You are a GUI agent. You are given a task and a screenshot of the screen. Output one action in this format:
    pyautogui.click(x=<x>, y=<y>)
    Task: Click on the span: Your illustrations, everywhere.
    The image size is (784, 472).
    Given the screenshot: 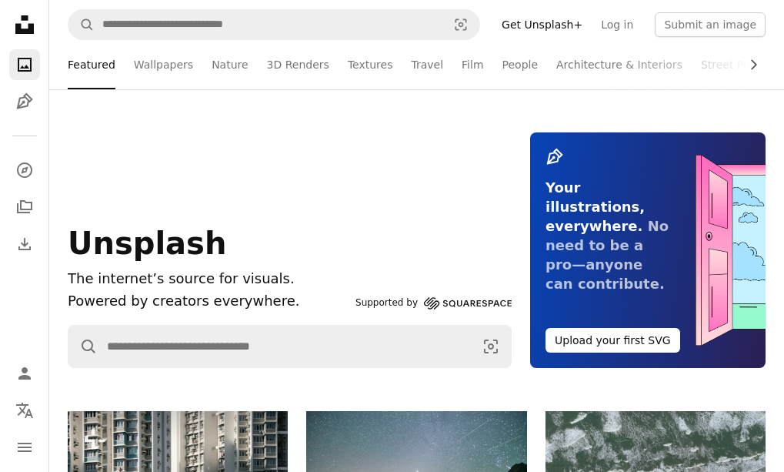 What is the action you would take?
    pyautogui.click(x=595, y=206)
    